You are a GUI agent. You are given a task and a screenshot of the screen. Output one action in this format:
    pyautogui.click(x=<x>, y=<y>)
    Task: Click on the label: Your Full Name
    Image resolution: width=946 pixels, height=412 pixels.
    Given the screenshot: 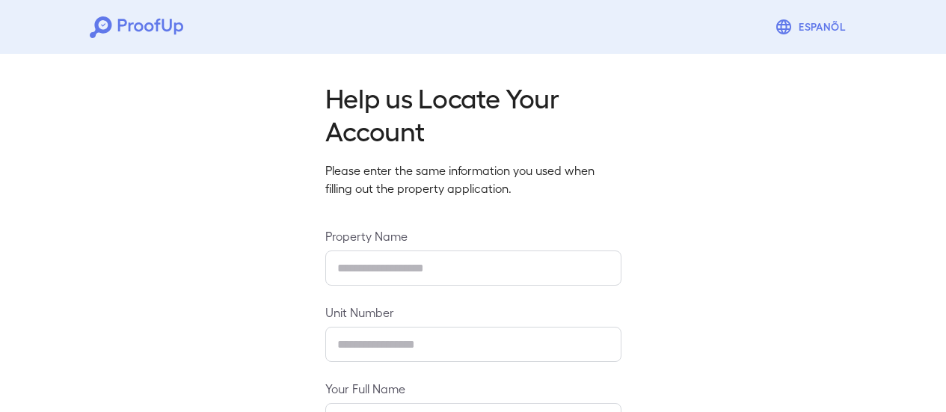 What is the action you would take?
    pyautogui.click(x=473, y=388)
    